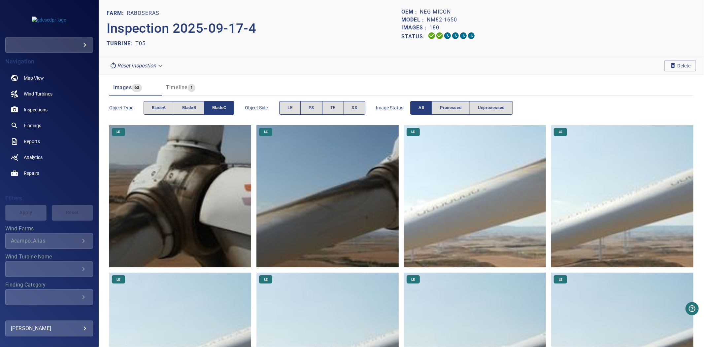 This screenshot has height=347, width=704. I want to click on a: inspections noActive, so click(49, 110).